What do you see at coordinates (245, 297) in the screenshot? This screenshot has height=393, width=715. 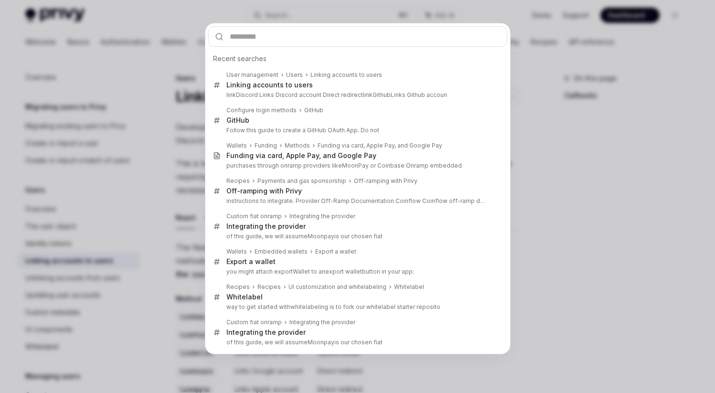 I see `div: l` at bounding box center [245, 297].